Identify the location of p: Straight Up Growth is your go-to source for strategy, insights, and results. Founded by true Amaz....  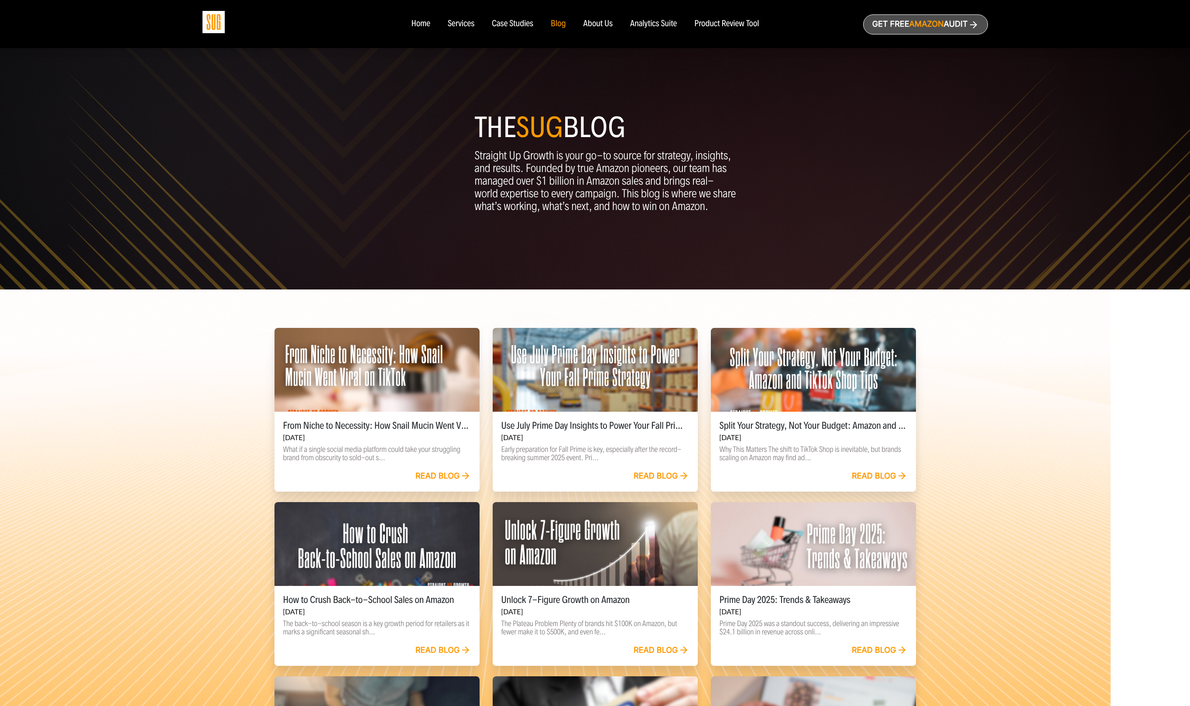
(606, 181).